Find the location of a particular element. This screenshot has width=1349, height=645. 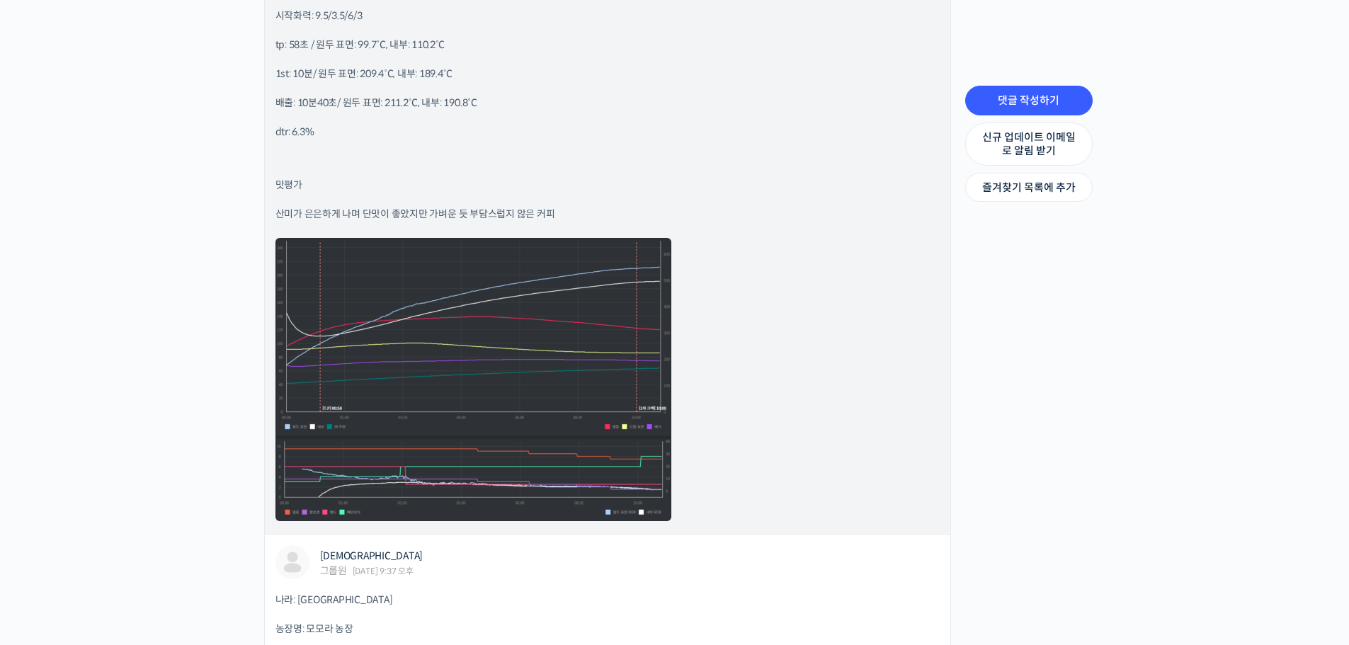

p: 농장명: 모모라 농장 is located at coordinates (608, 629).